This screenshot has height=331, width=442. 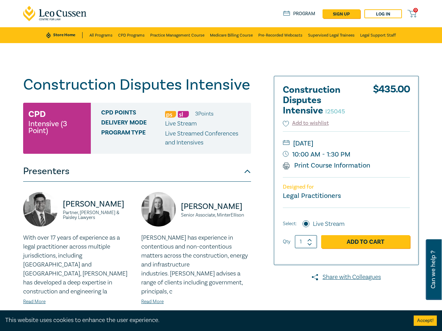 I want to click on a: All Programs, so click(x=101, y=35).